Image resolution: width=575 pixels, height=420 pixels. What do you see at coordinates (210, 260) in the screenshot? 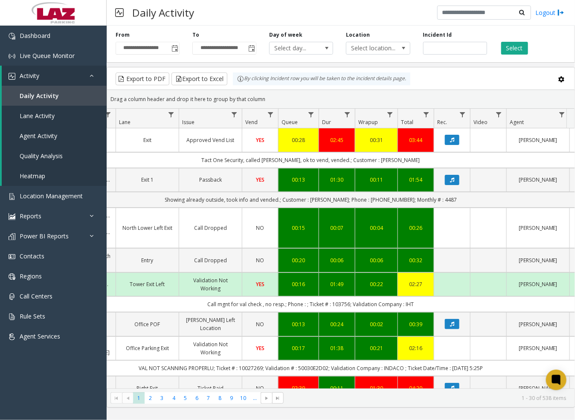
I see `a: Call Dropped` at bounding box center [210, 260].